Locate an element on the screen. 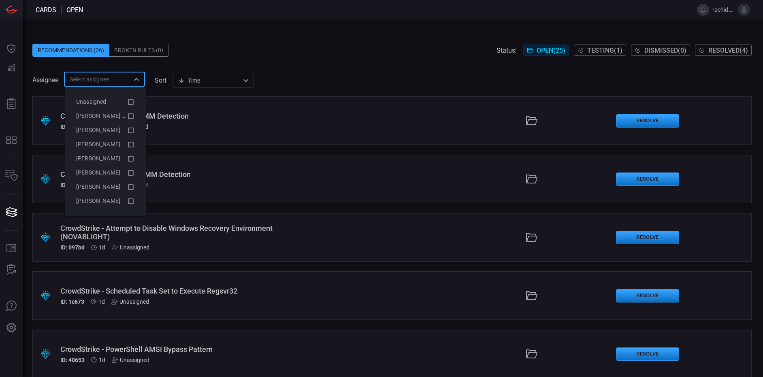  span: Status: is located at coordinates (507, 50).